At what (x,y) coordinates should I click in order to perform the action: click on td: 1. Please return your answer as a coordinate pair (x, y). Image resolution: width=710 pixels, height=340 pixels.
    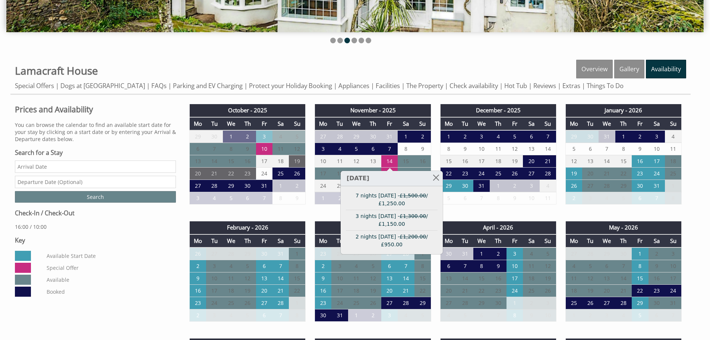
    Looking at the image, I should click on (673, 186).